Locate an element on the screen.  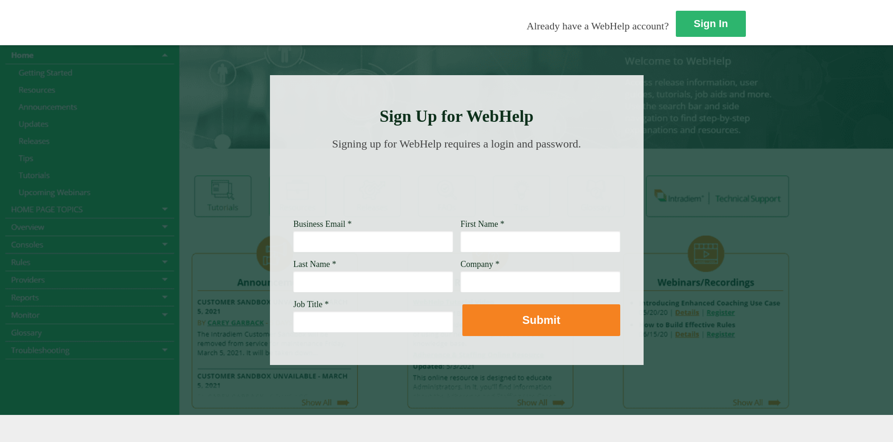
span: Company * is located at coordinates (480, 264).